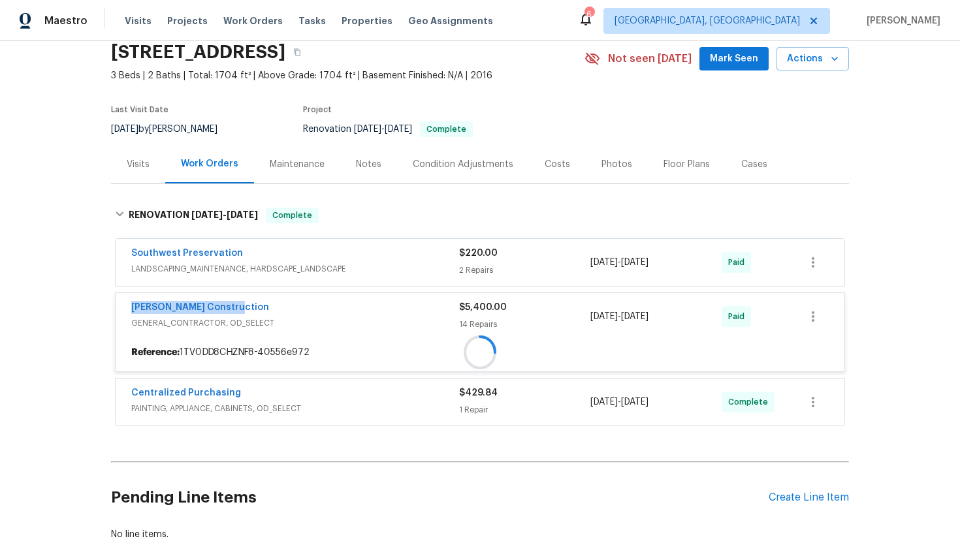 This screenshot has height=543, width=960. I want to click on h2: Pending Line Items, so click(440, 498).